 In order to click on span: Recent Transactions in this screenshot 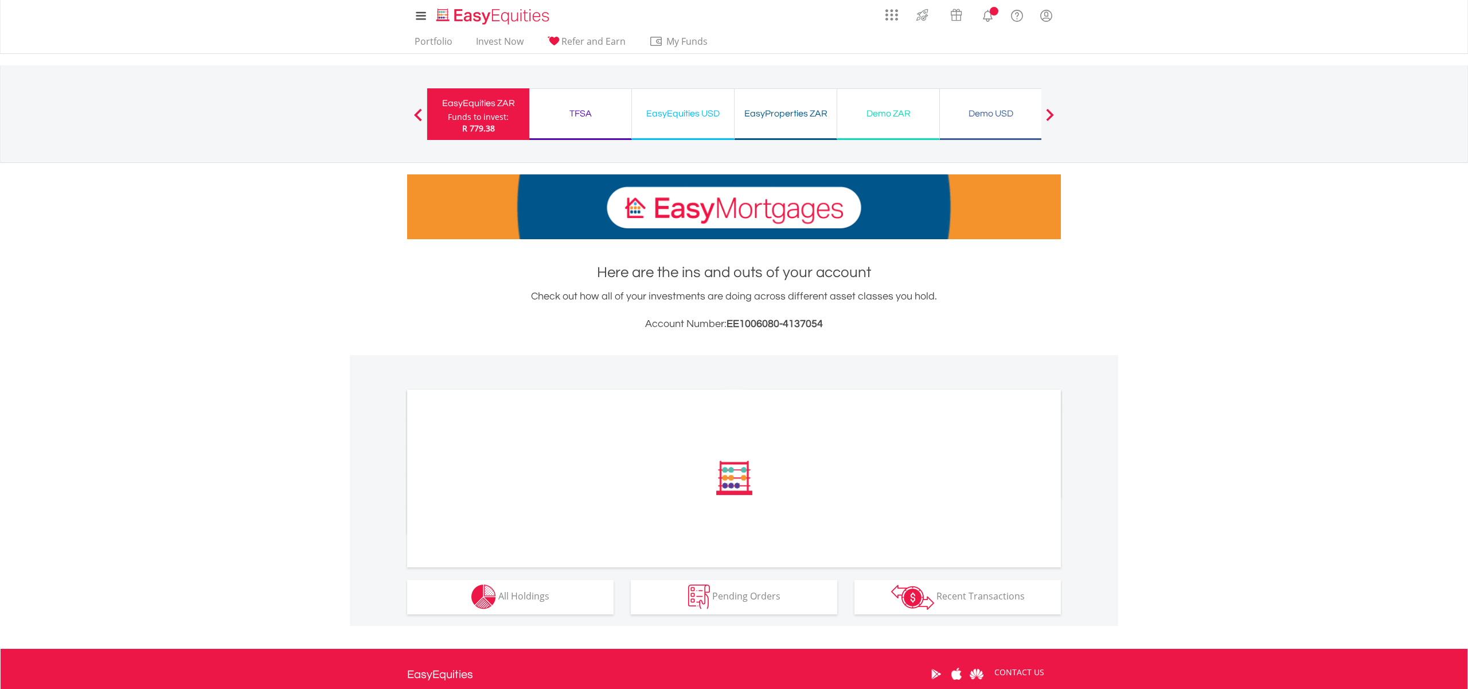, I will do `click(981, 596)`.